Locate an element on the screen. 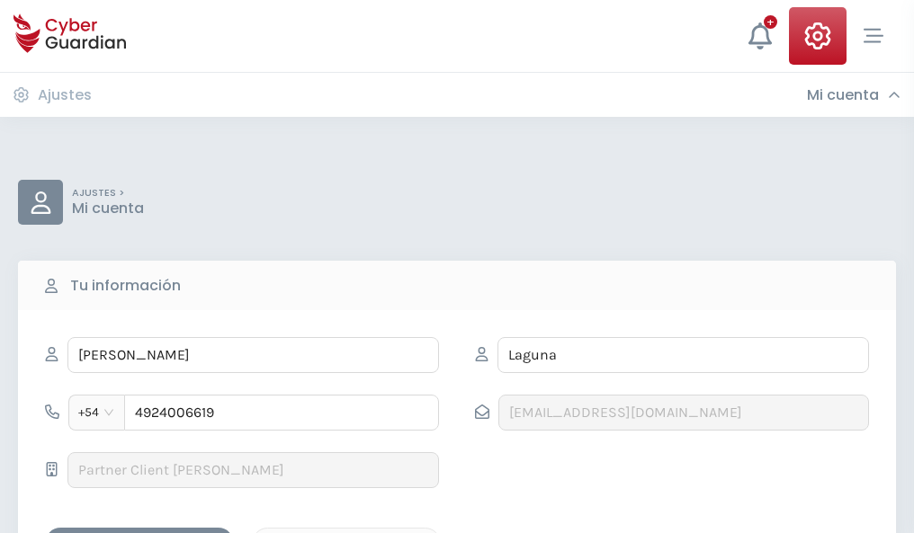  span: +54 is located at coordinates (96, 413).